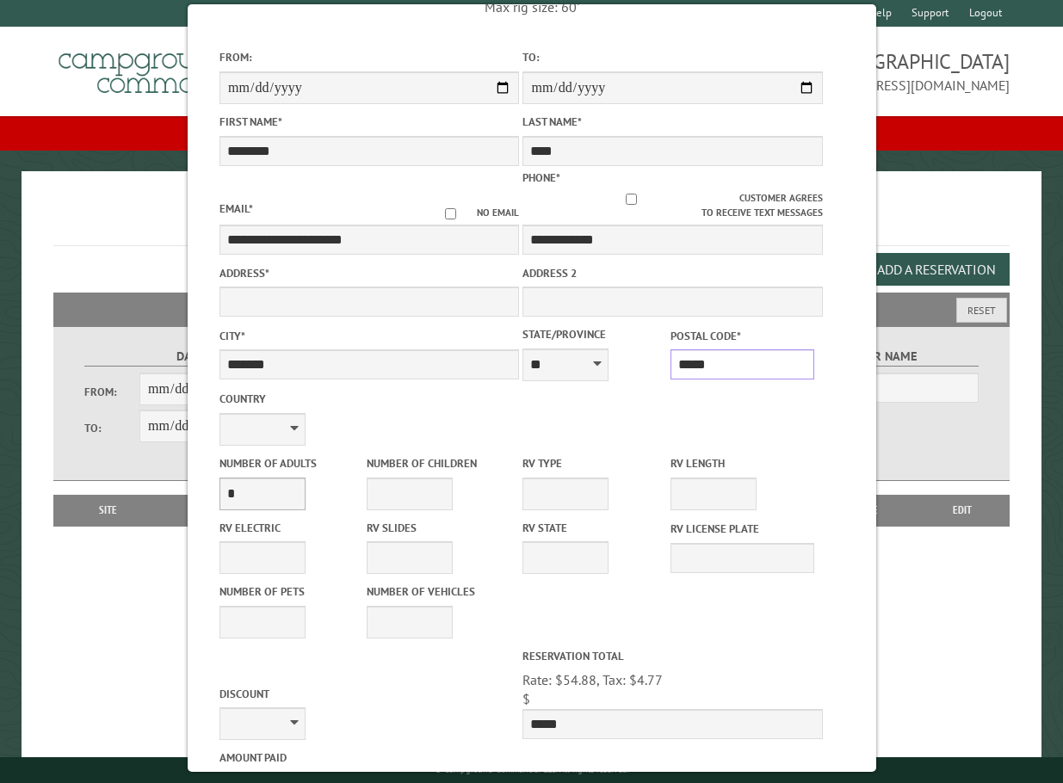 The width and height of the screenshot is (1063, 783). Describe the element at coordinates (471, 213) in the screenshot. I see `label: No email` at that location.